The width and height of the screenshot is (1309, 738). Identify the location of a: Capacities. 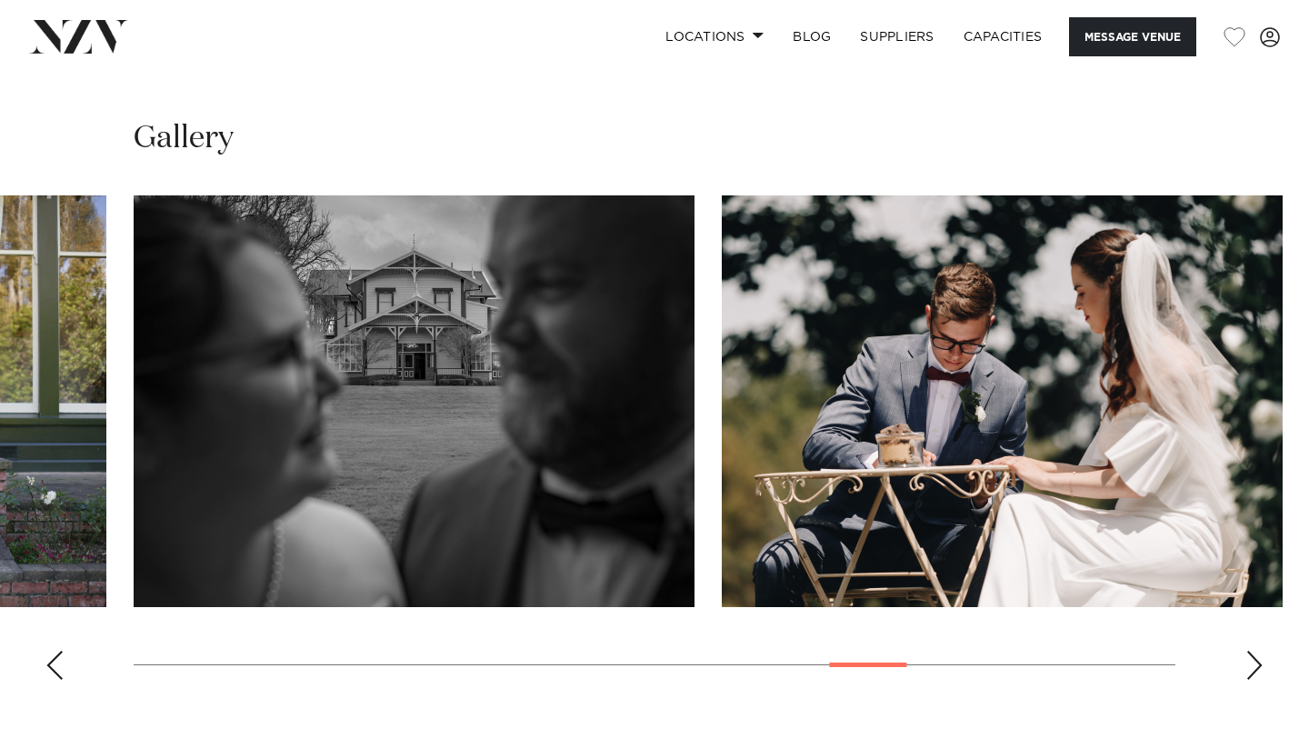
(1003, 36).